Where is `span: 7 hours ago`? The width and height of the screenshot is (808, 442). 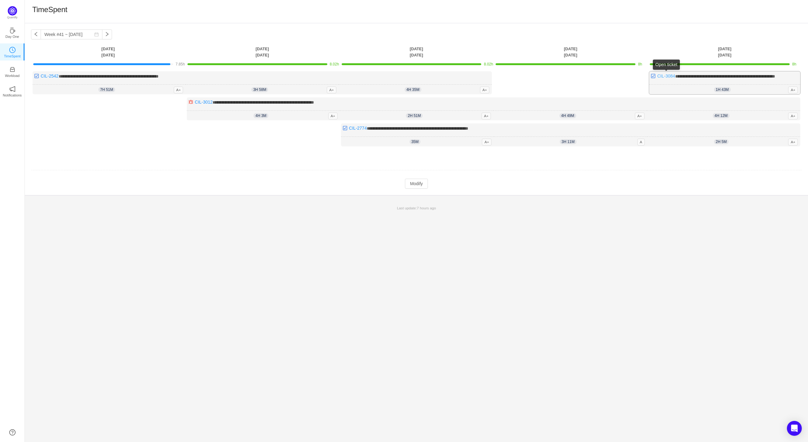
span: 7 hours ago is located at coordinates (426, 208).